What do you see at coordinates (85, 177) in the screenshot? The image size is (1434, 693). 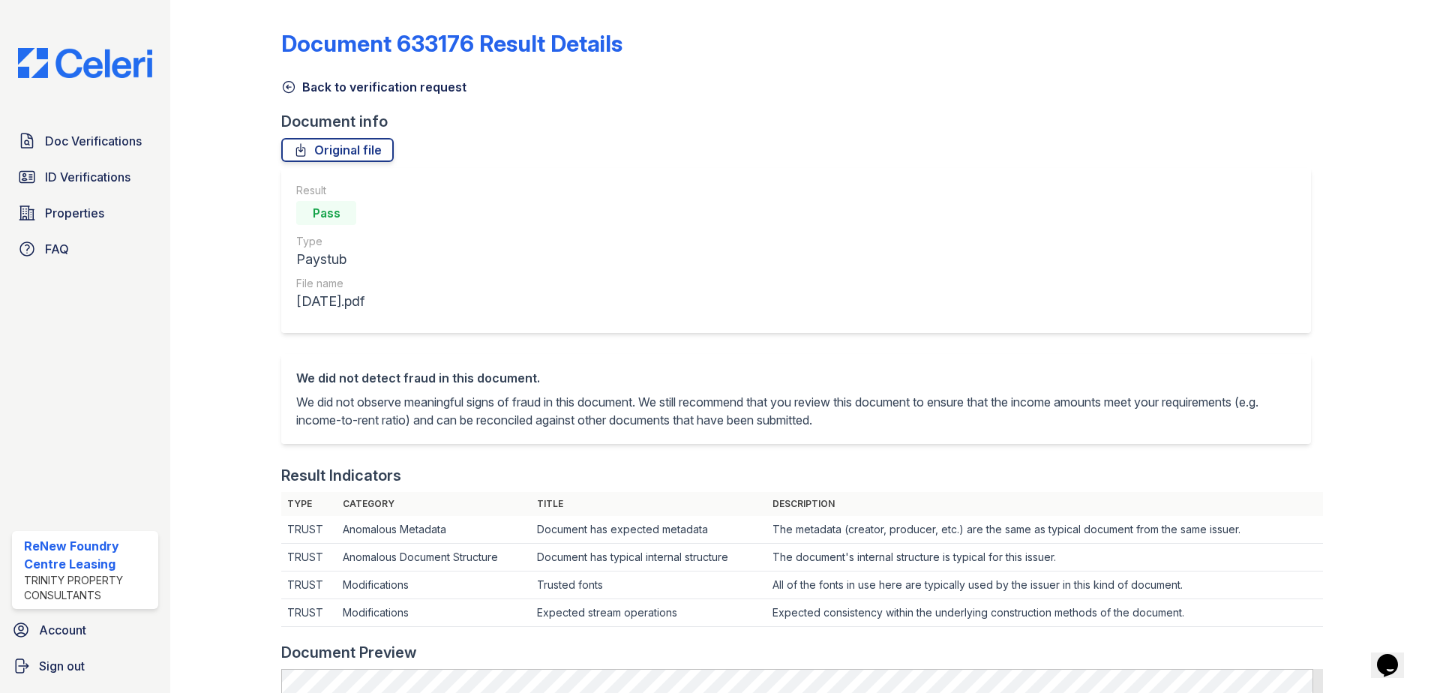 I see `a: ID Verifications` at bounding box center [85, 177].